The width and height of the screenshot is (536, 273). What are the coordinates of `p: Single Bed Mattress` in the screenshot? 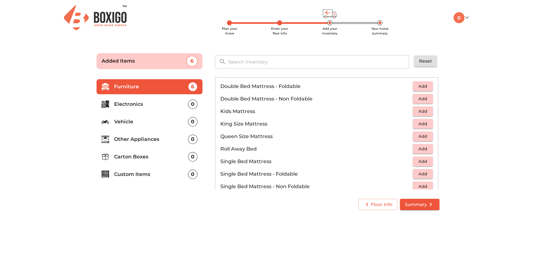 It's located at (316, 162).